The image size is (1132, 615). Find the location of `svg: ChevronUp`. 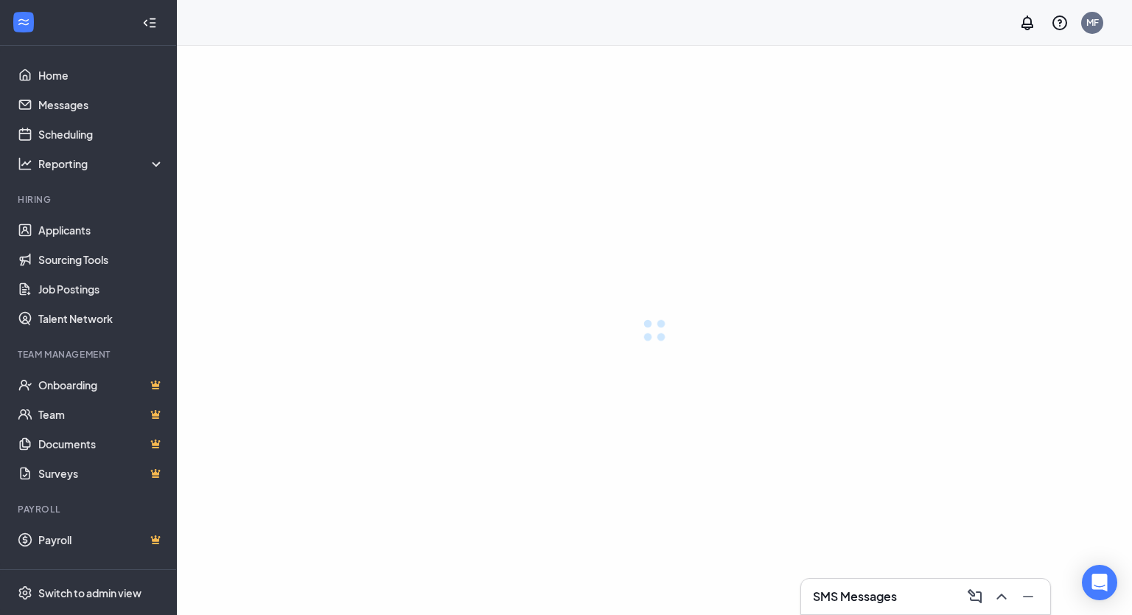

svg: ChevronUp is located at coordinates (1002, 596).